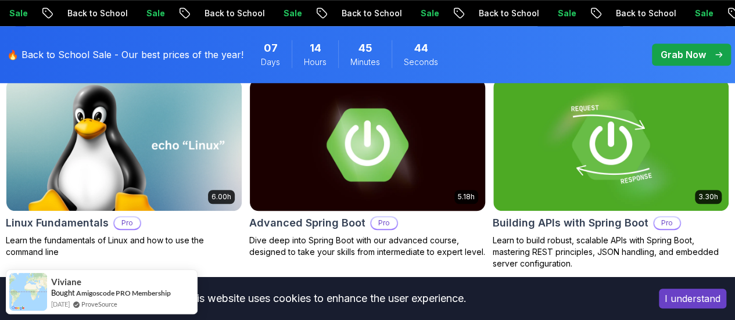 This screenshot has height=320, width=735. I want to click on span: Seconds, so click(421, 62).